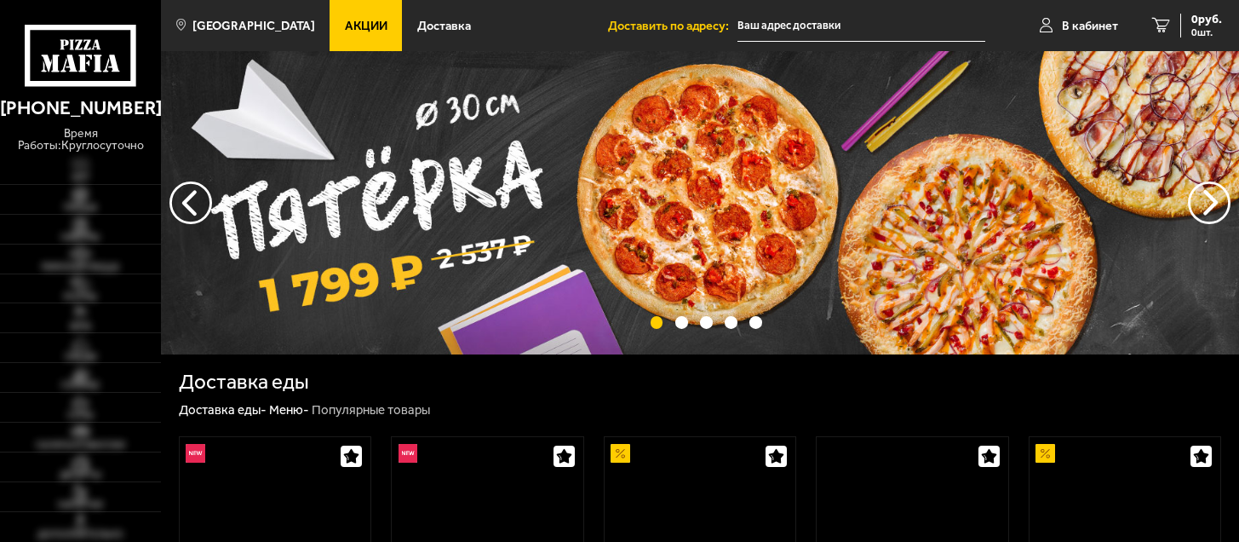  I want to click on span: В кабинет, so click(1090, 26).